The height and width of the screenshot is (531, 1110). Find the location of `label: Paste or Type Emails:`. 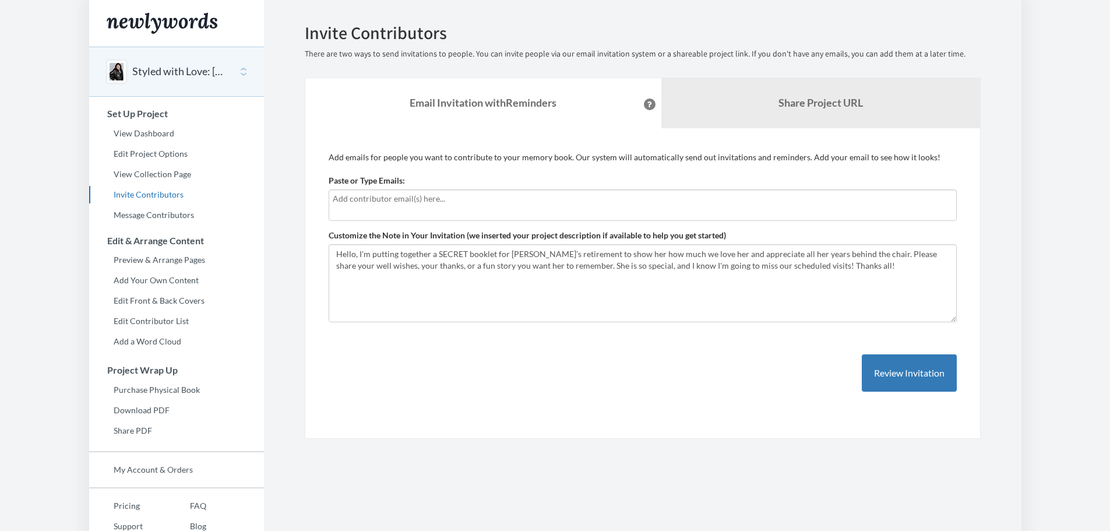

label: Paste or Type Emails: is located at coordinates (366, 181).